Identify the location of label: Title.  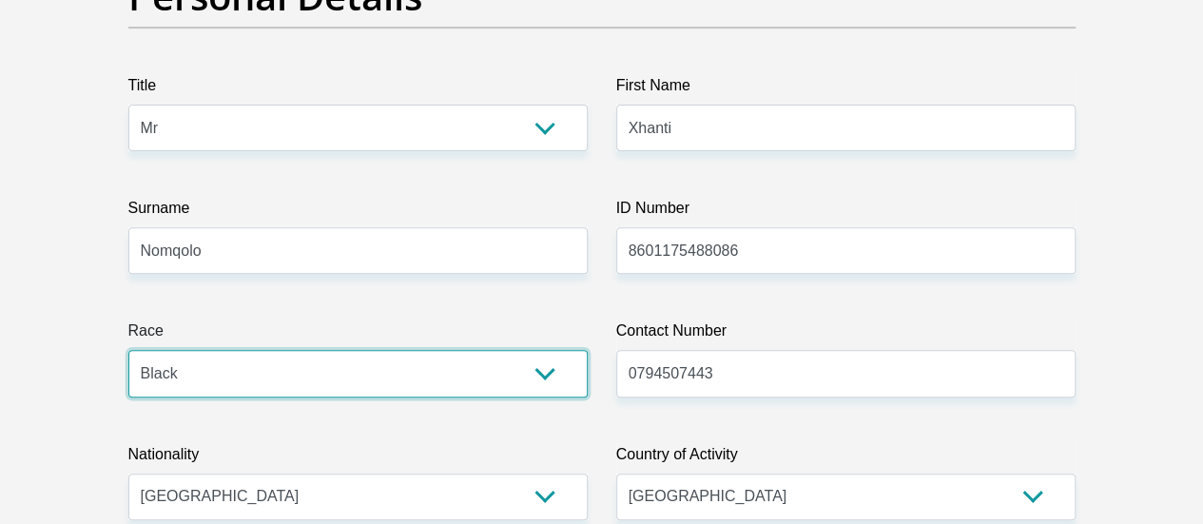
(357, 89).